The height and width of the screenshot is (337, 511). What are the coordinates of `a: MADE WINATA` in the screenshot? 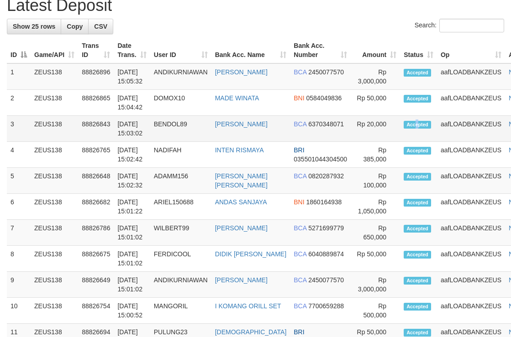 It's located at (237, 98).